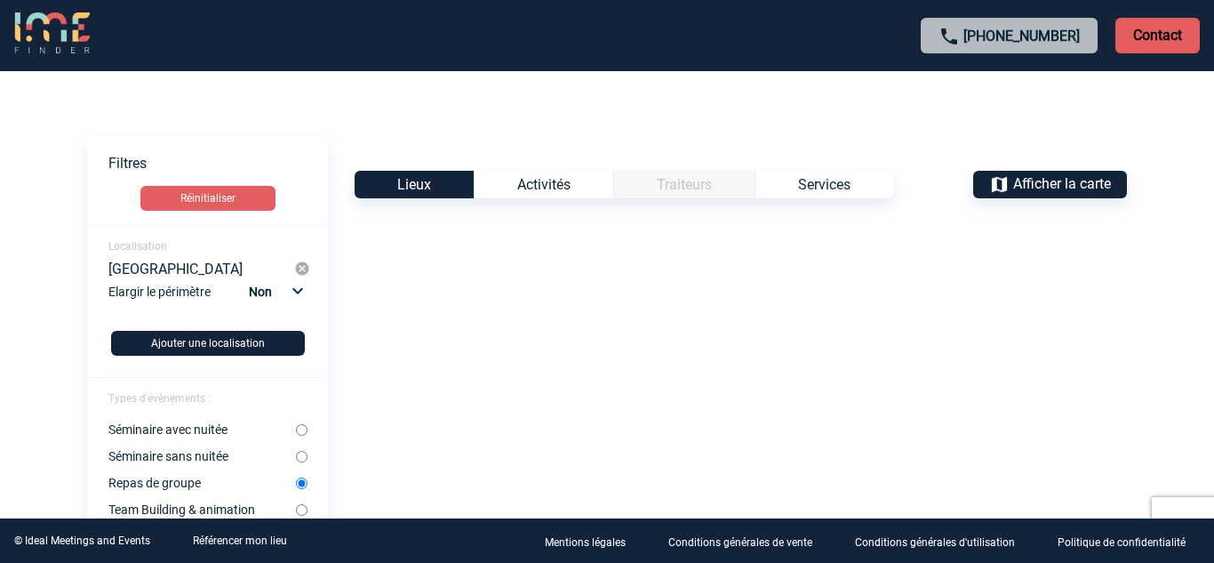 The image size is (1214, 563). What do you see at coordinates (1121, 542) in the screenshot?
I see `p: Politique de confidentialité` at bounding box center [1121, 542].